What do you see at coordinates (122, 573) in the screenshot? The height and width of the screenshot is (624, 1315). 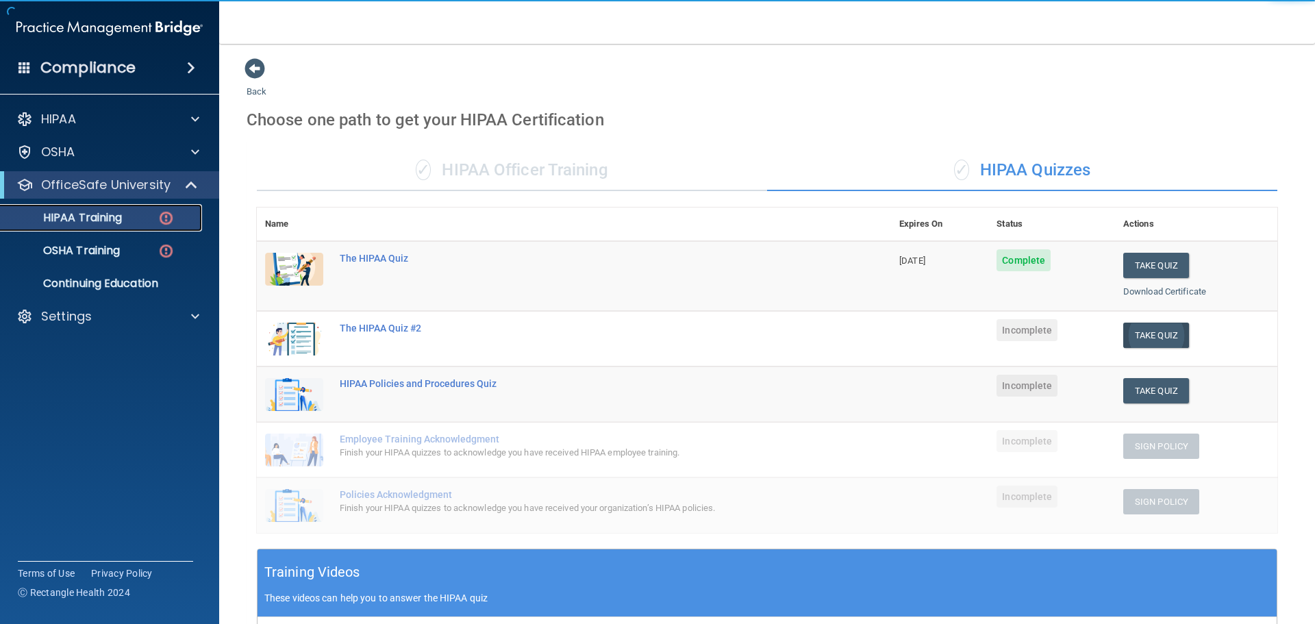 I see `a: Privacy Policy` at bounding box center [122, 573].